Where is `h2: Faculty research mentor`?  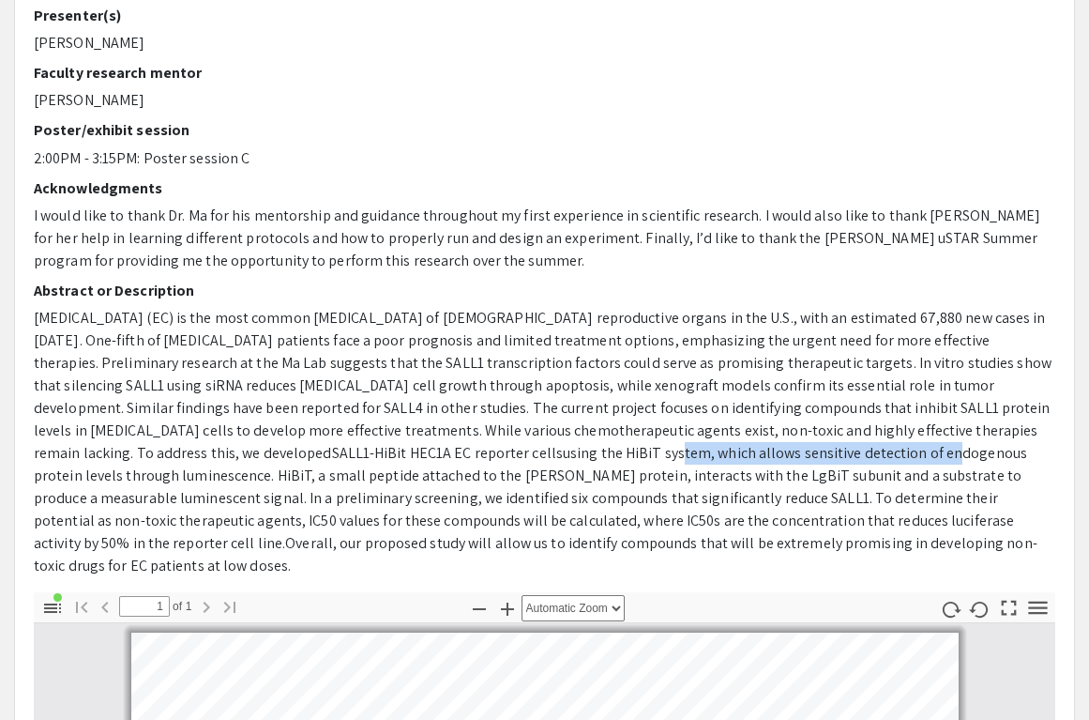
h2: Faculty research mentor is located at coordinates (544, 72).